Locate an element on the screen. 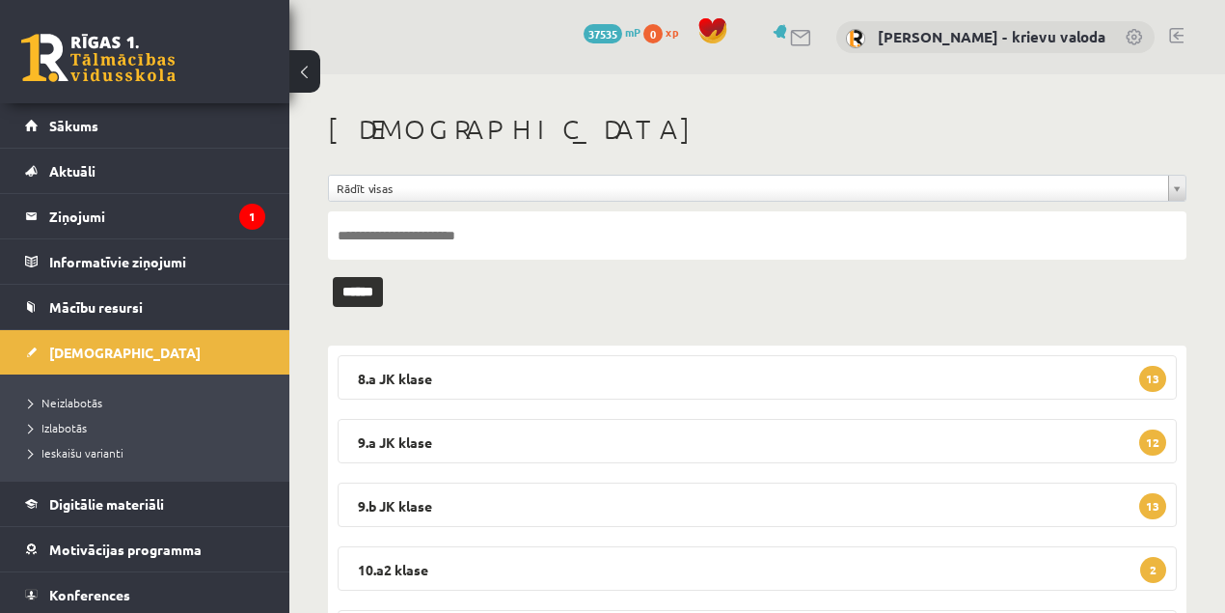 This screenshot has width=1225, height=613. a: Mācību resursi is located at coordinates (145, 307).